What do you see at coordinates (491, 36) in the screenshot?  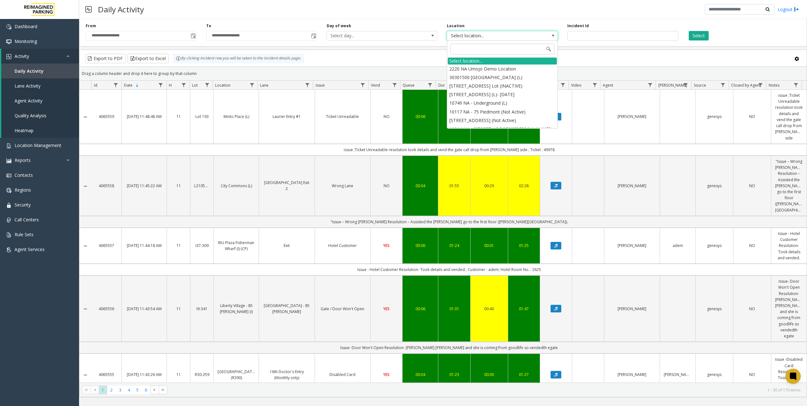 I see `span: Select location...` at bounding box center [491, 36].